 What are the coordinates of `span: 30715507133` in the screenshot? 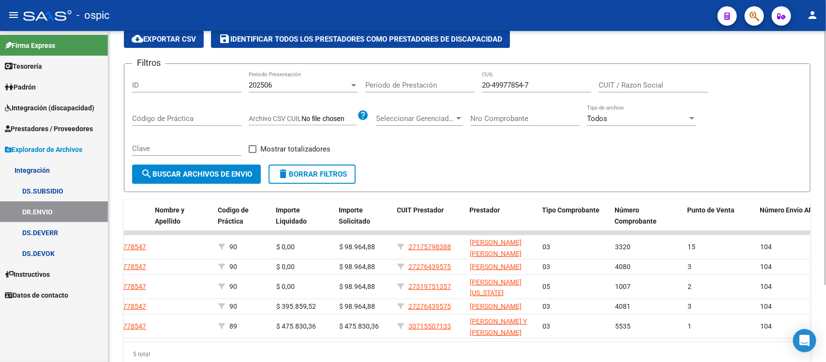 It's located at (430, 326).